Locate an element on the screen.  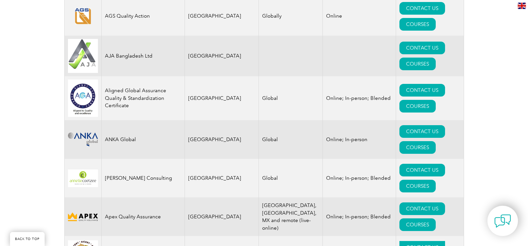
td: Aligned Global Assurance Quality & Standardization Certificate is located at coordinates (143, 98).